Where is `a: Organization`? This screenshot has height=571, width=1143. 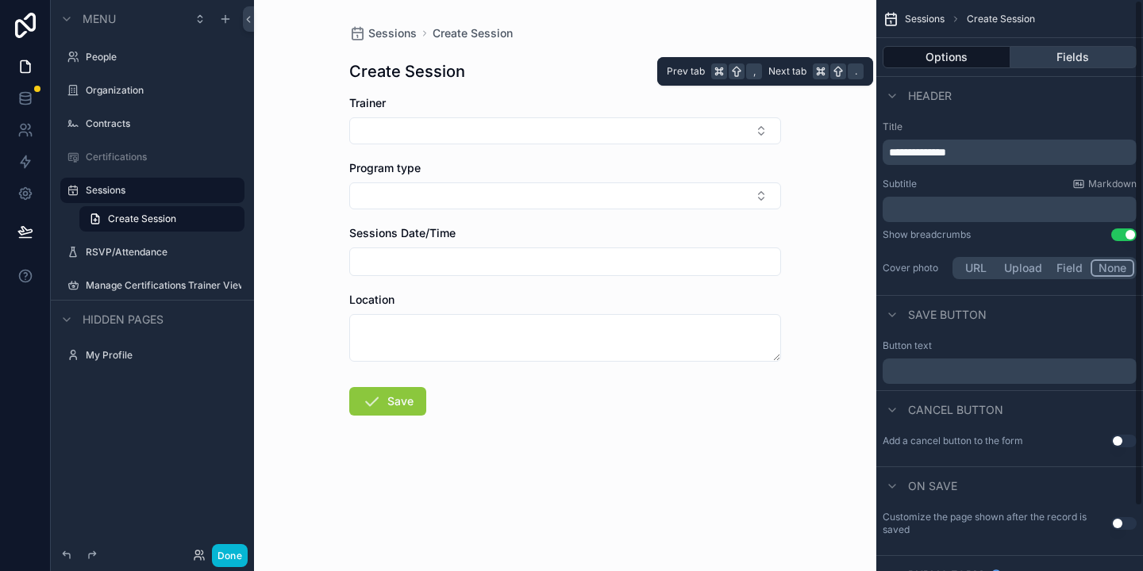
a: Organization is located at coordinates (163, 90).